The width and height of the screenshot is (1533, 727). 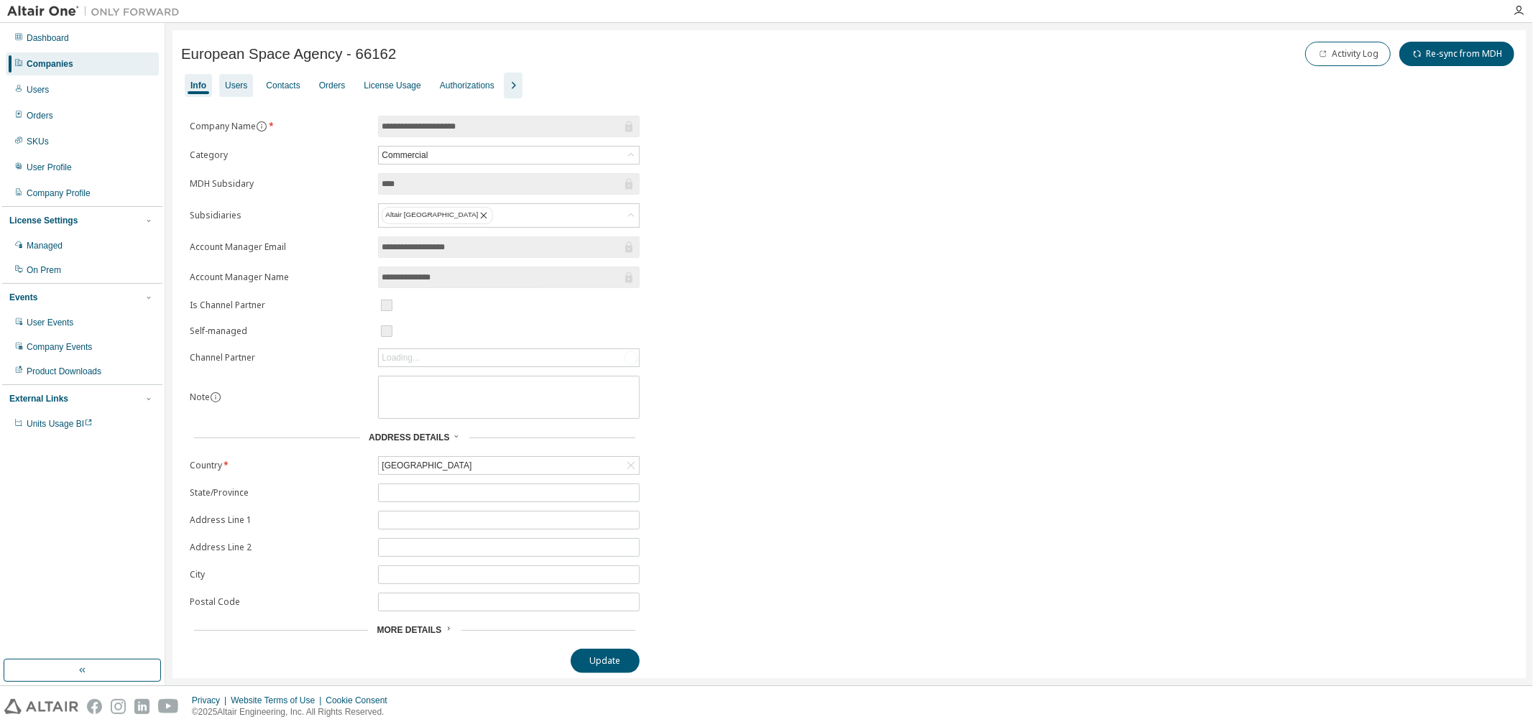 I want to click on div: Company Profile, so click(x=58, y=193).